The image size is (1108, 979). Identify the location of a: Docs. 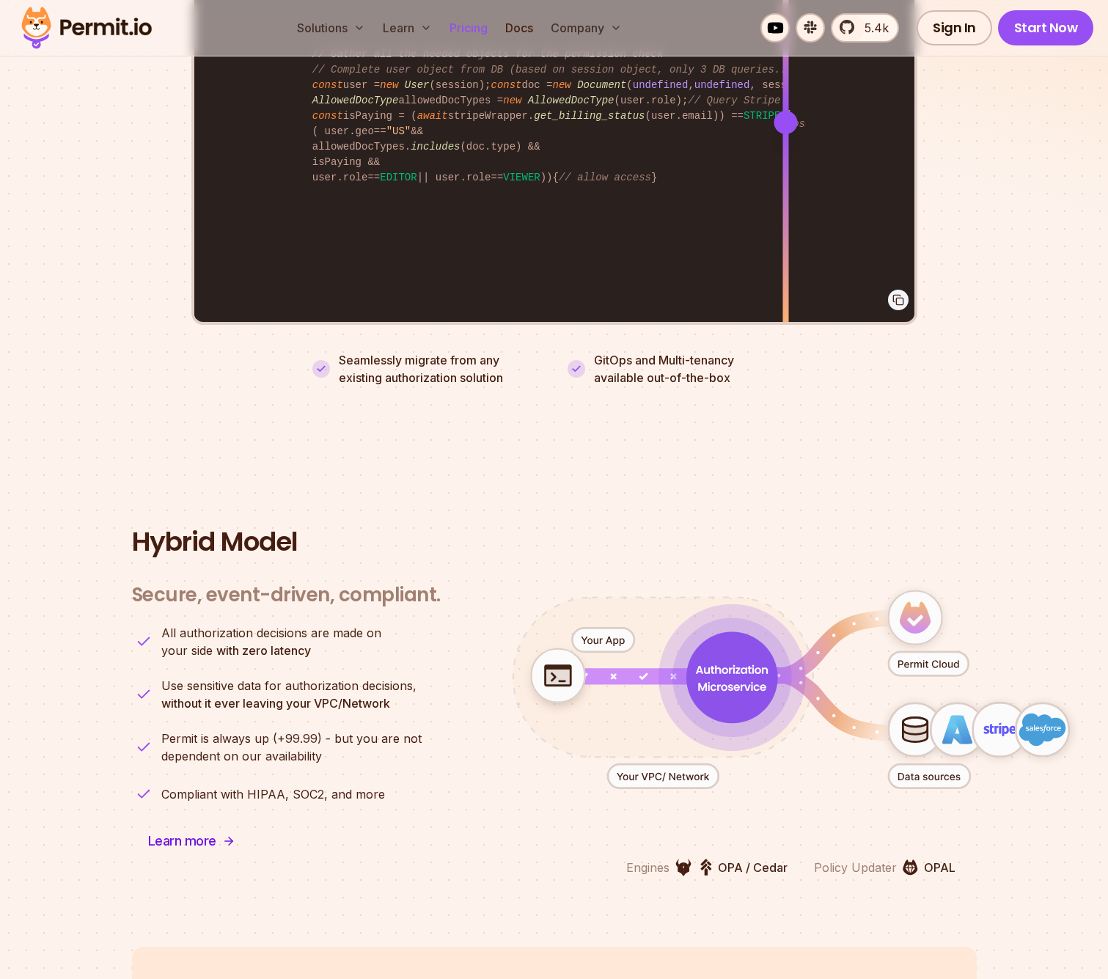
(519, 28).